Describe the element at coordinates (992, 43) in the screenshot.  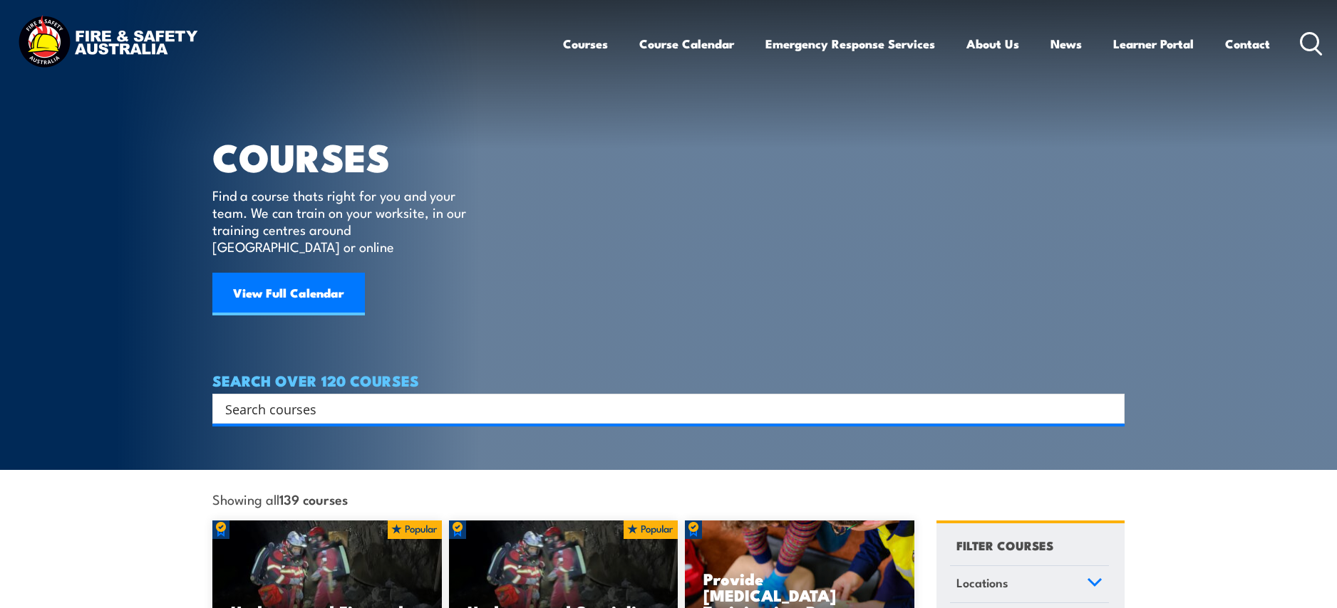
I see `a: About Us` at that location.